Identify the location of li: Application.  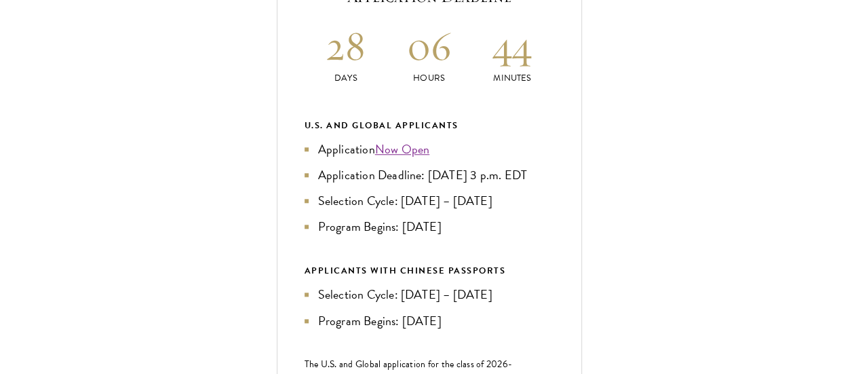
(429, 149).